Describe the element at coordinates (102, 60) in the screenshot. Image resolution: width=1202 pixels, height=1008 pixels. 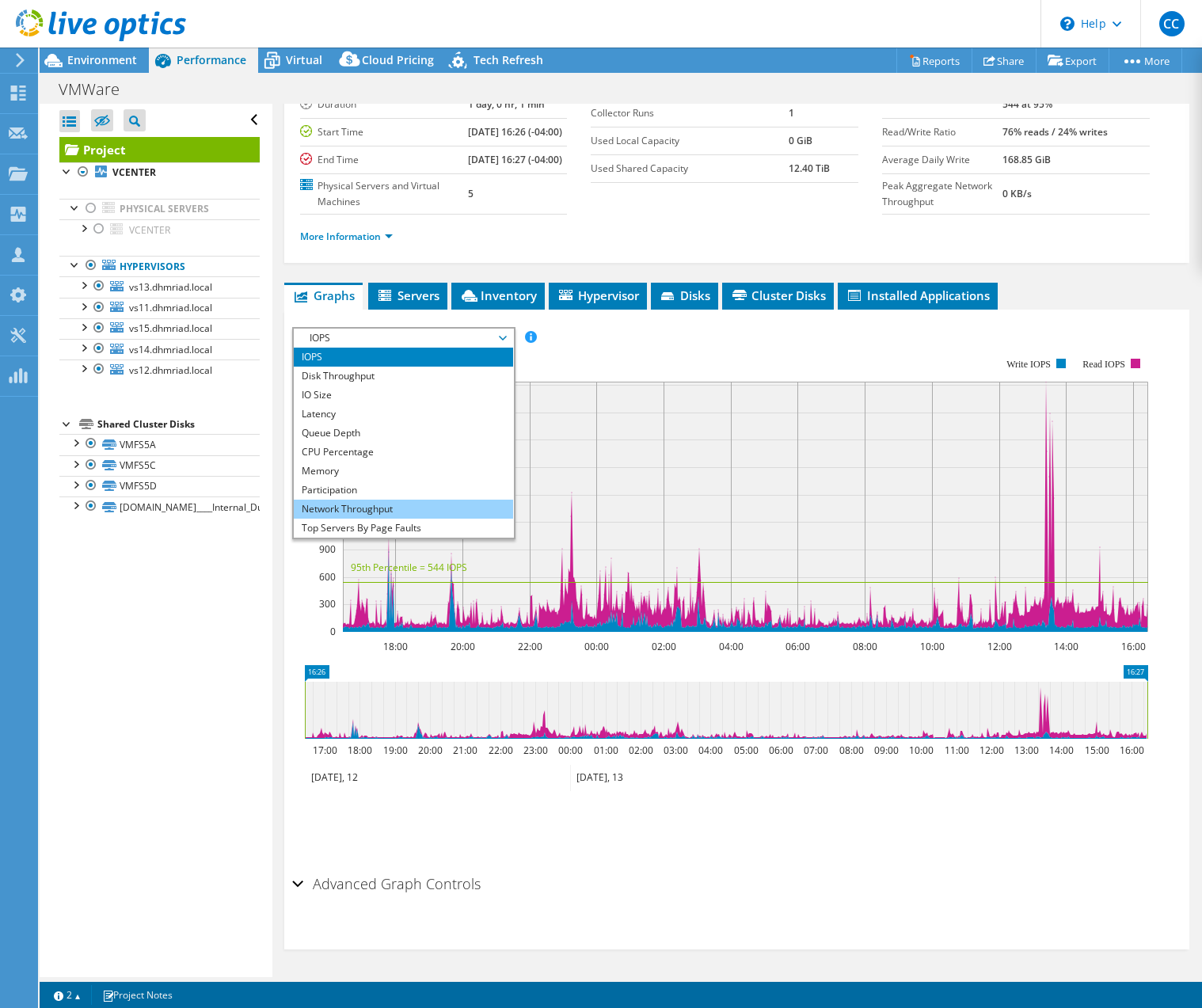
I see `span: Environment` at that location.